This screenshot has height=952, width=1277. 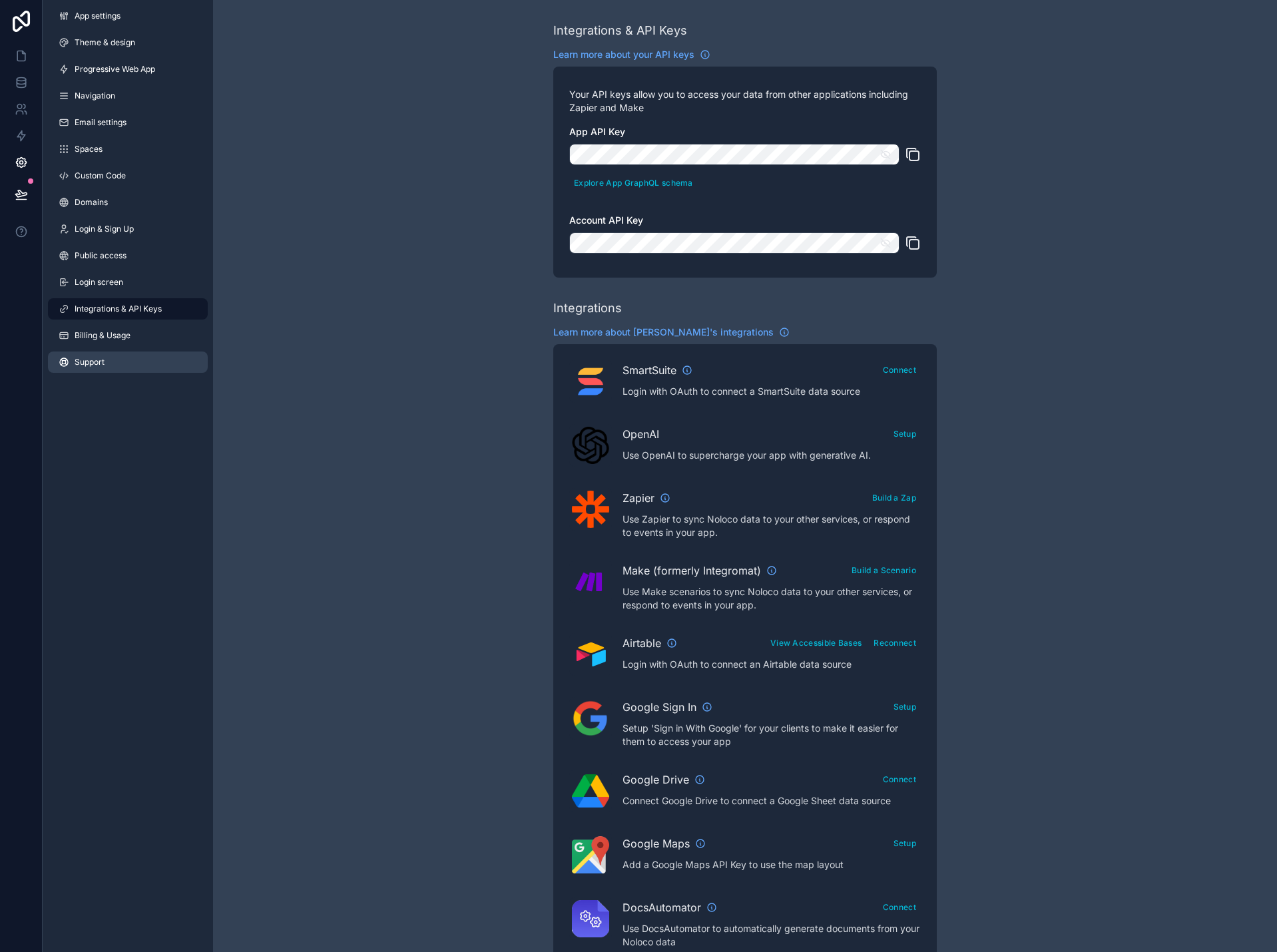 What do you see at coordinates (104, 43) in the screenshot?
I see `span: Theme & design` at bounding box center [104, 43].